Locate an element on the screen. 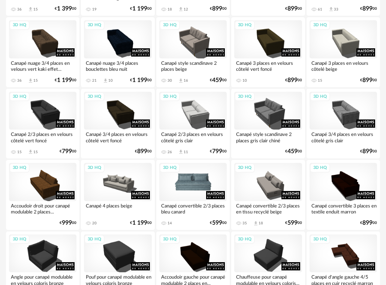  div: 61 is located at coordinates (320, 9).